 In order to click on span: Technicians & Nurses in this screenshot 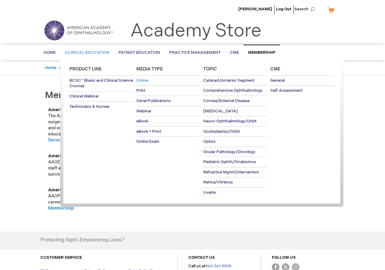, I will do `click(89, 107)`.